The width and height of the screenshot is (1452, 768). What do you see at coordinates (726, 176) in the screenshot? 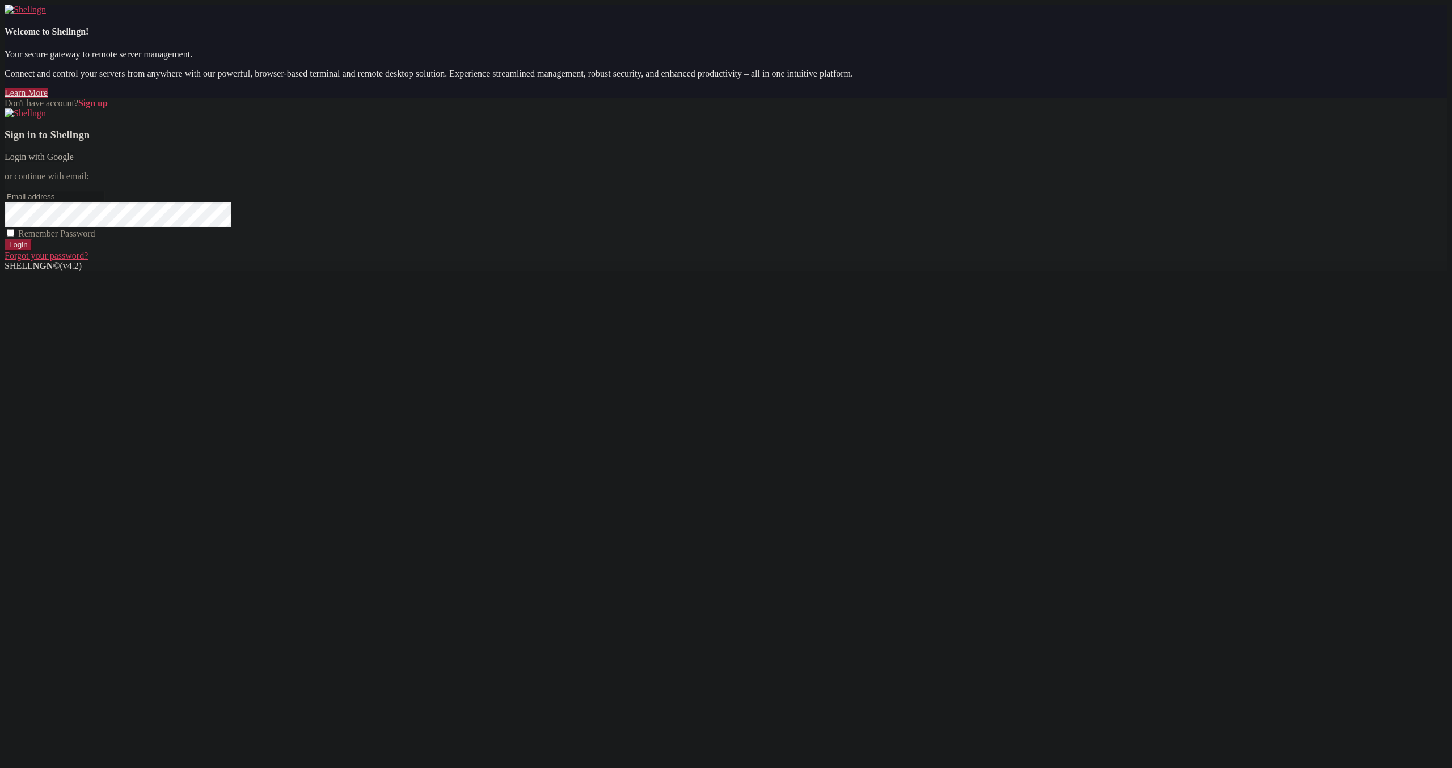
I see `p: or continue with email:` at bounding box center [726, 176].